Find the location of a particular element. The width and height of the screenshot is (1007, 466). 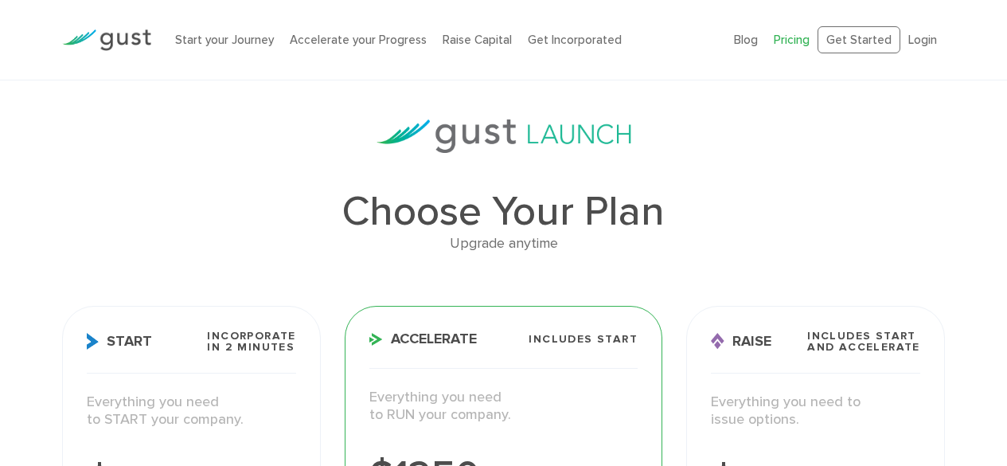

img: Raise Icon is located at coordinates (717, 341).